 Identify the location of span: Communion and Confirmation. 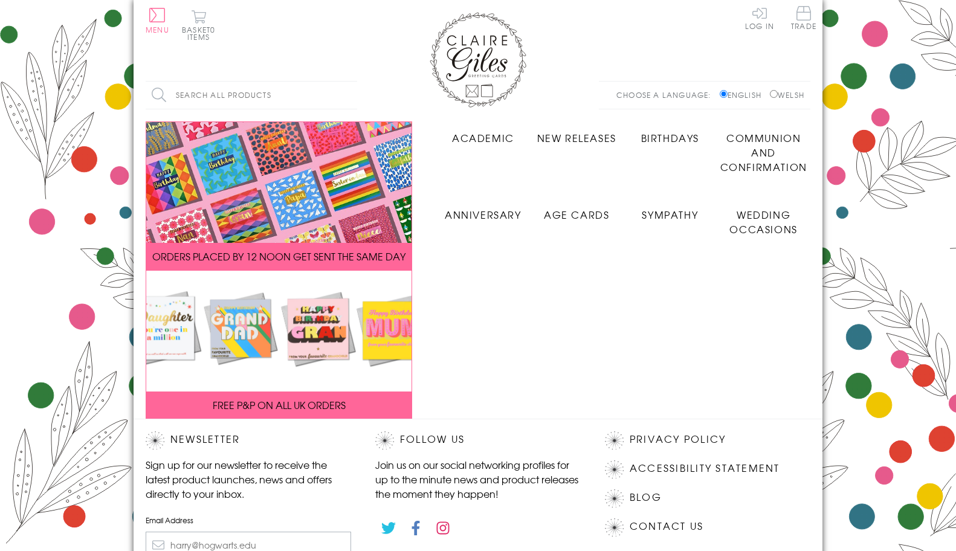
(764, 152).